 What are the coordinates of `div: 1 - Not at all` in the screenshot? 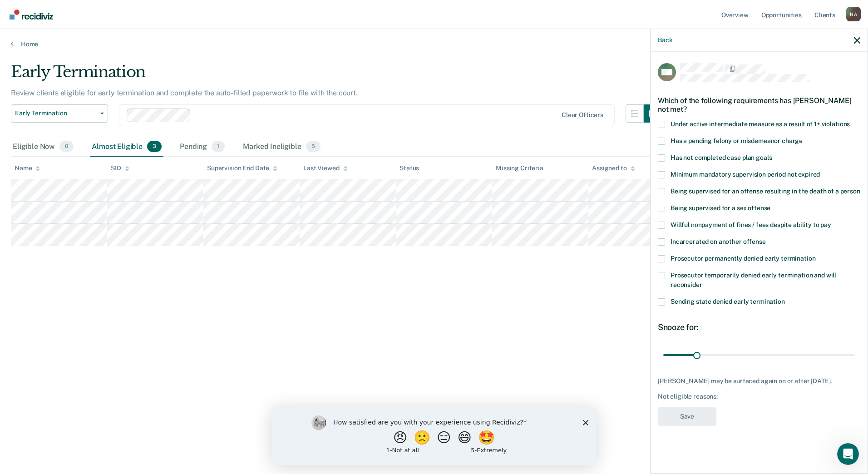 It's located at (104, 44).